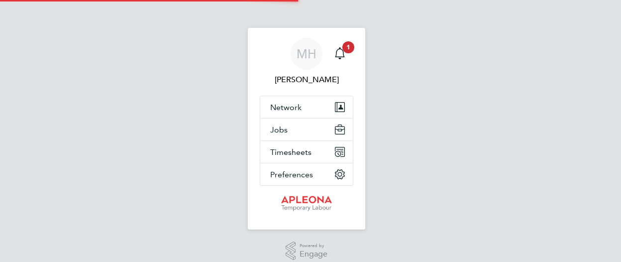 This screenshot has height=262, width=621. I want to click on button: Preferences, so click(307, 174).